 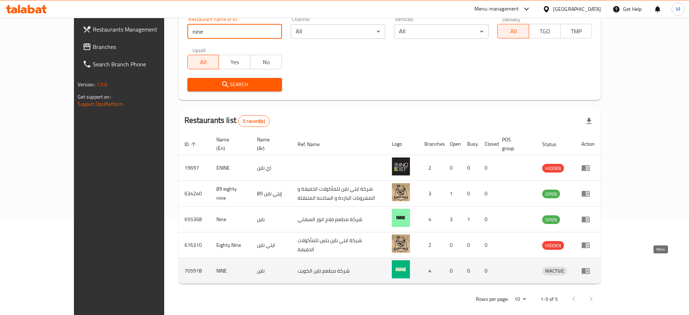 I want to click on th: Busy, so click(x=470, y=144).